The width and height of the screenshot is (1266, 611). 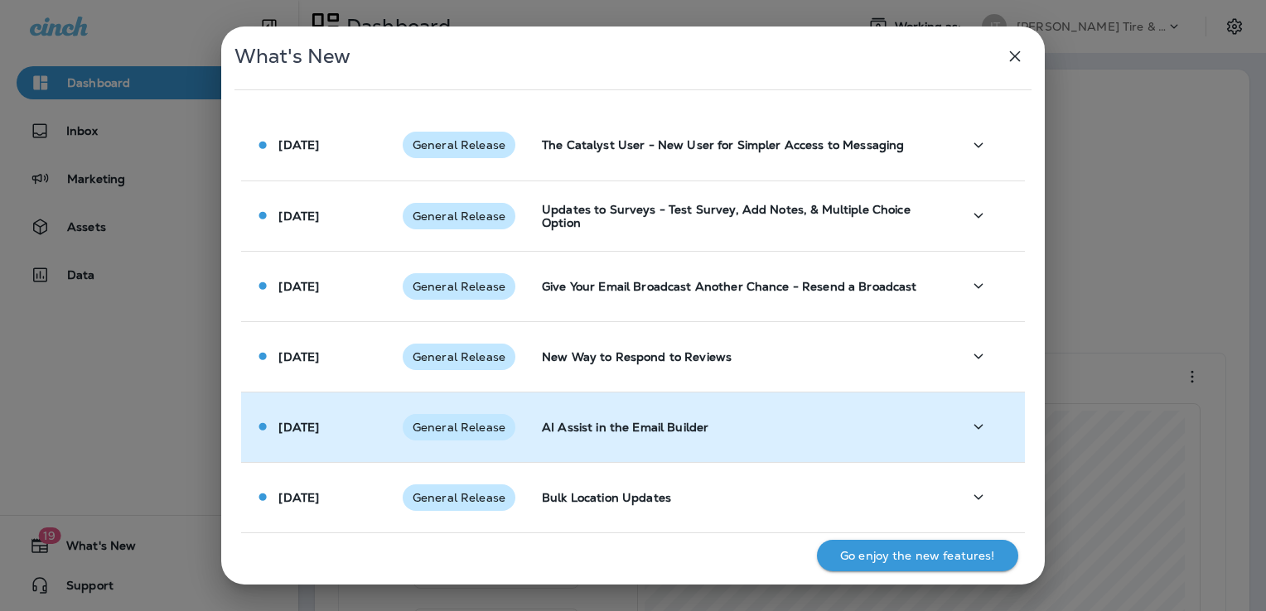 I want to click on button: Go enjoy the new features!, so click(x=917, y=556).